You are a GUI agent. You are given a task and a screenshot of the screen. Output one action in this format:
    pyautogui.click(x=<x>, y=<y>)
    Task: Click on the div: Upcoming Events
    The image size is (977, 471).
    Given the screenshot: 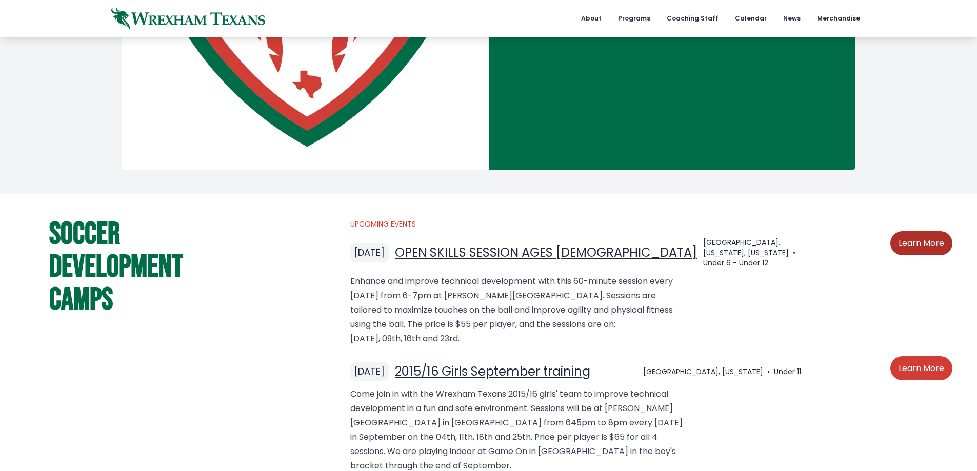 What is the action you would take?
    pyautogui.click(x=651, y=224)
    